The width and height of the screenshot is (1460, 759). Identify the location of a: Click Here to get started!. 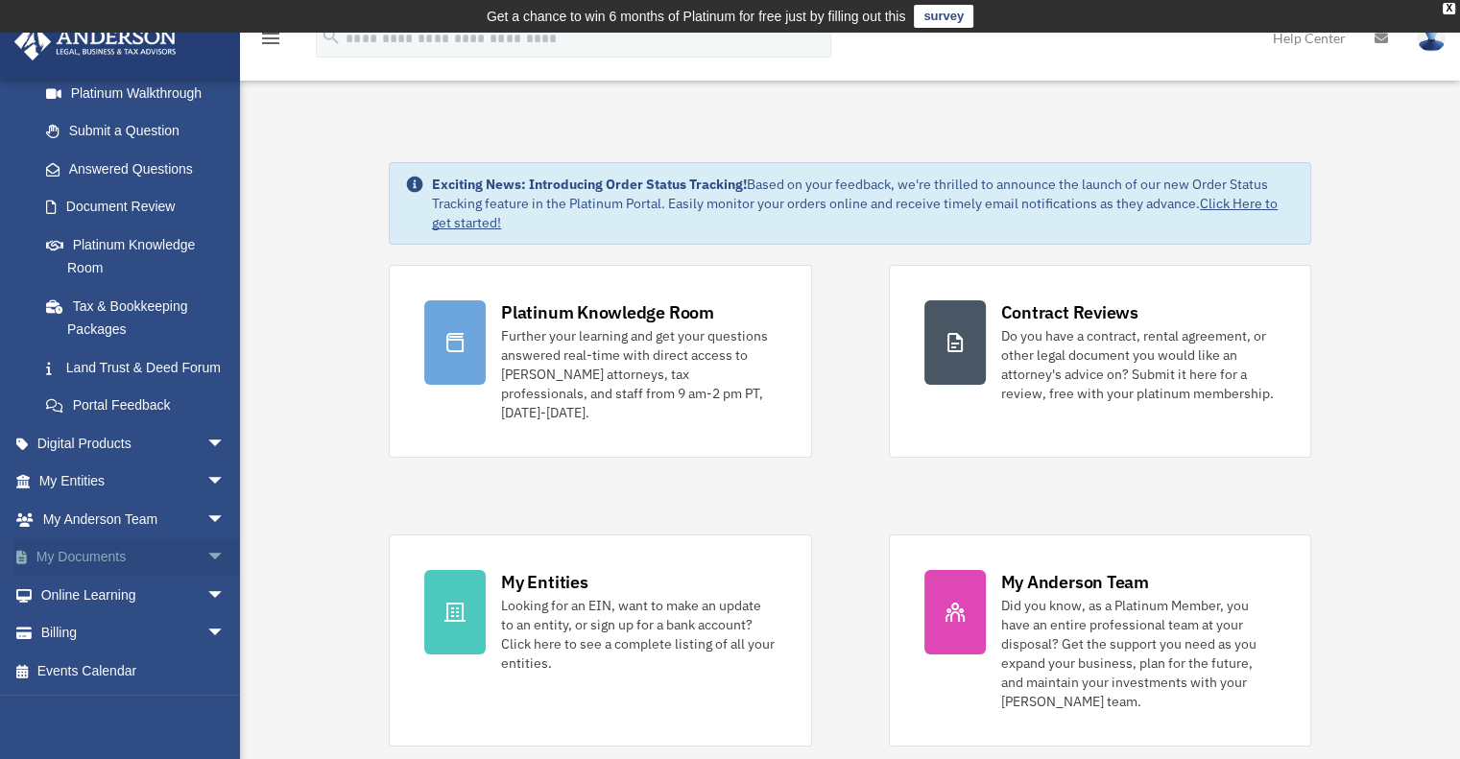
(854, 213).